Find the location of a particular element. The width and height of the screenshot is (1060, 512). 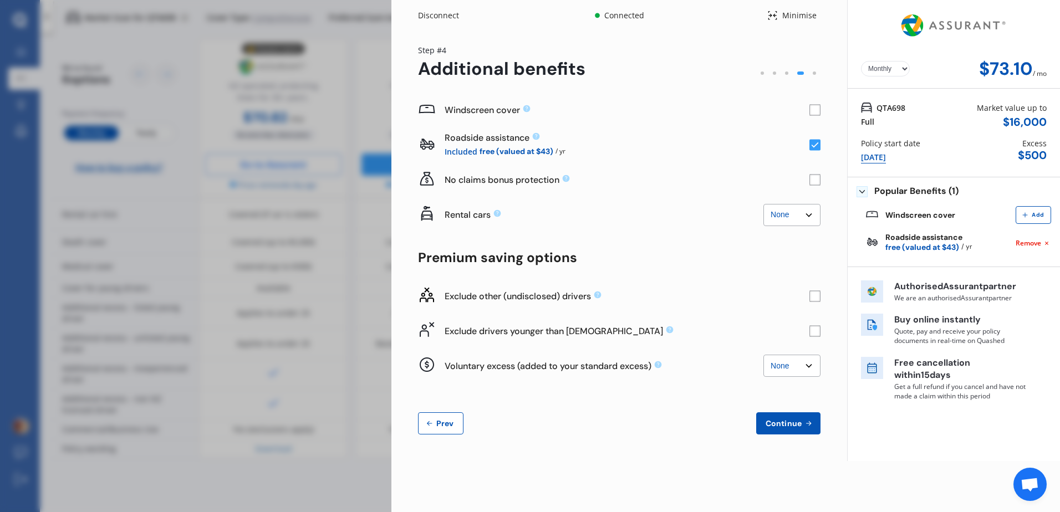

div: $ 16,000 is located at coordinates (1025, 122).